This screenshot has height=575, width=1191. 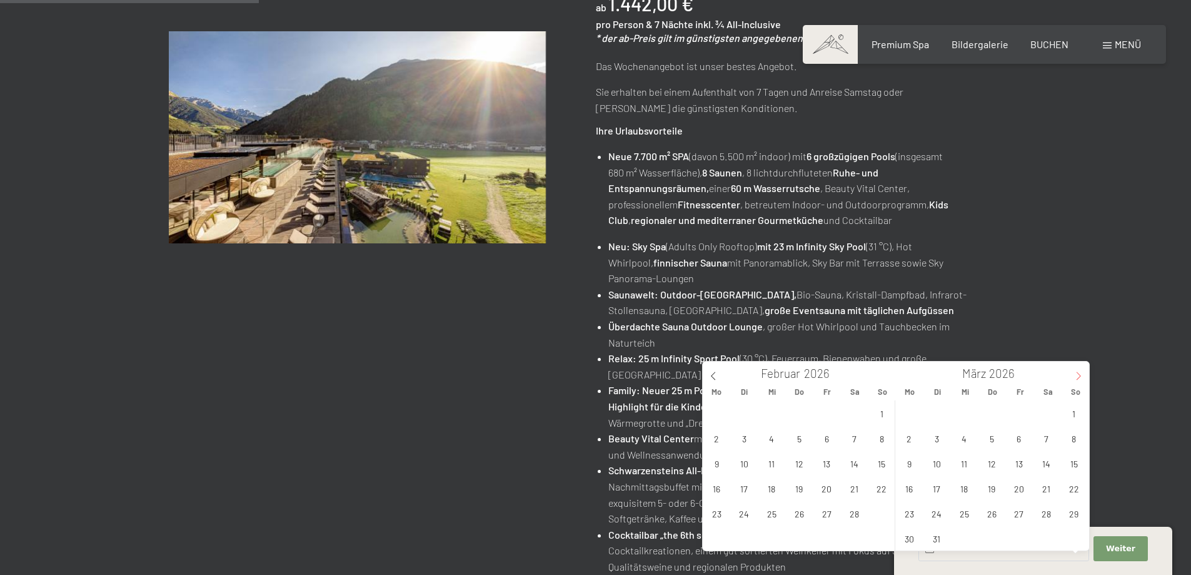 What do you see at coordinates (1049, 44) in the screenshot?
I see `span: BUCHEN` at bounding box center [1049, 44].